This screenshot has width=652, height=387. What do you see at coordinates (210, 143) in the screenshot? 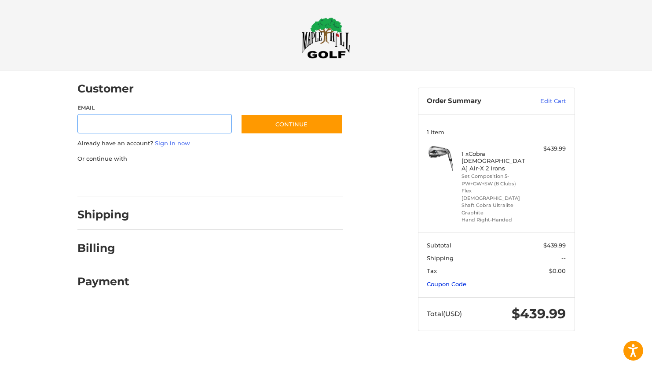
I see `p: Already have an account?` at bounding box center [210, 143].